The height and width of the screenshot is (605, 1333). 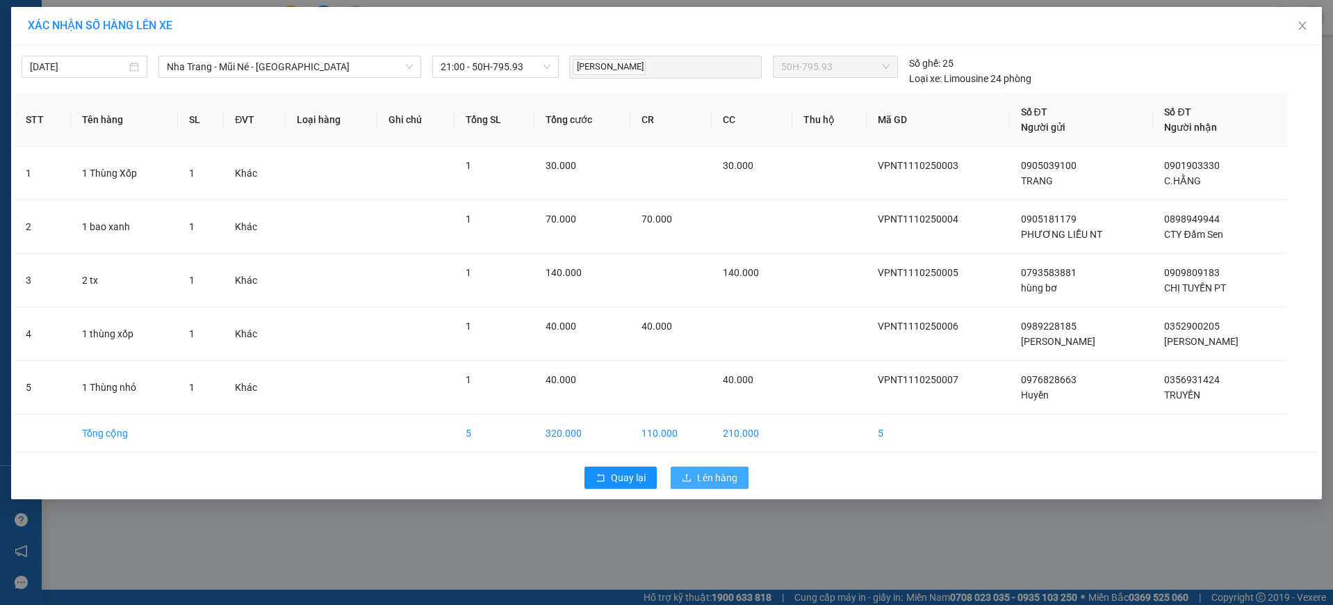 I want to click on span: 0905039100, so click(x=1049, y=165).